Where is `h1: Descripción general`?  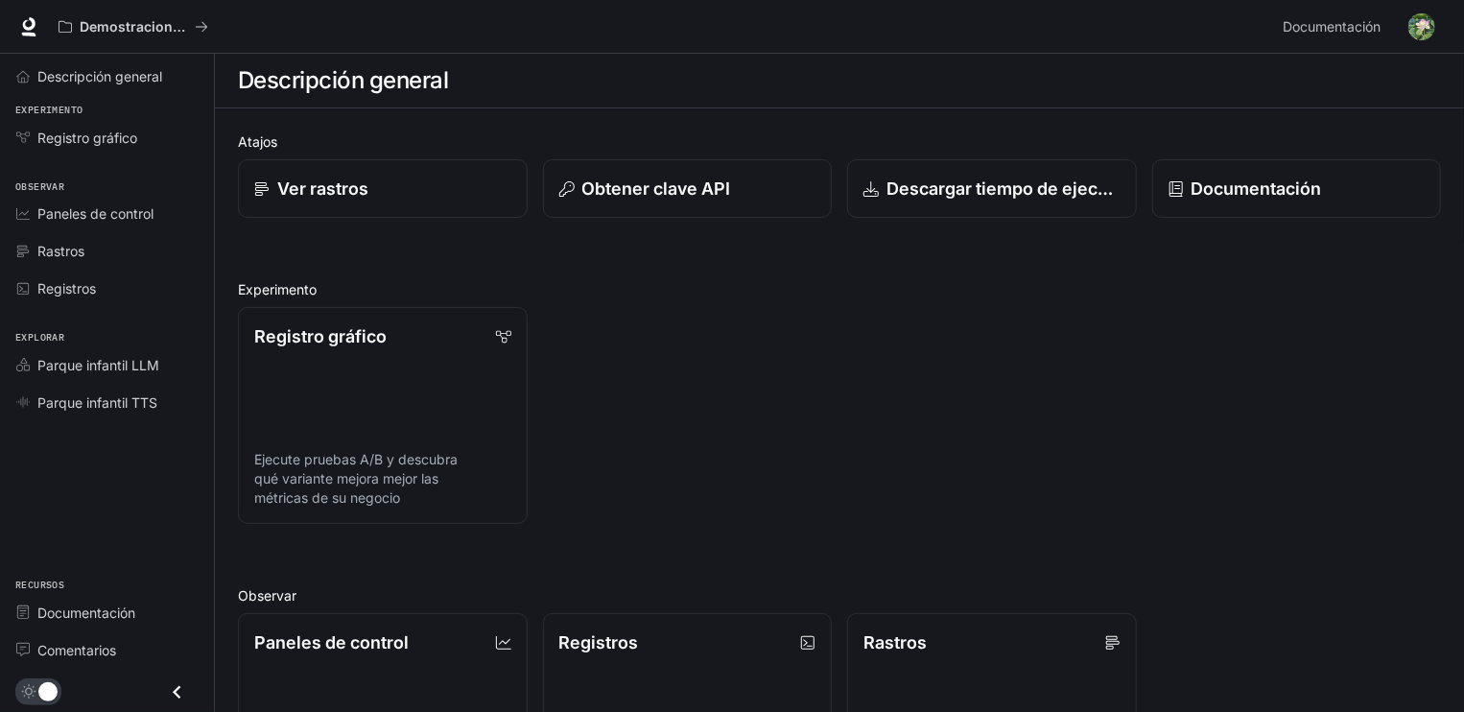
h1: Descripción general is located at coordinates (343, 81).